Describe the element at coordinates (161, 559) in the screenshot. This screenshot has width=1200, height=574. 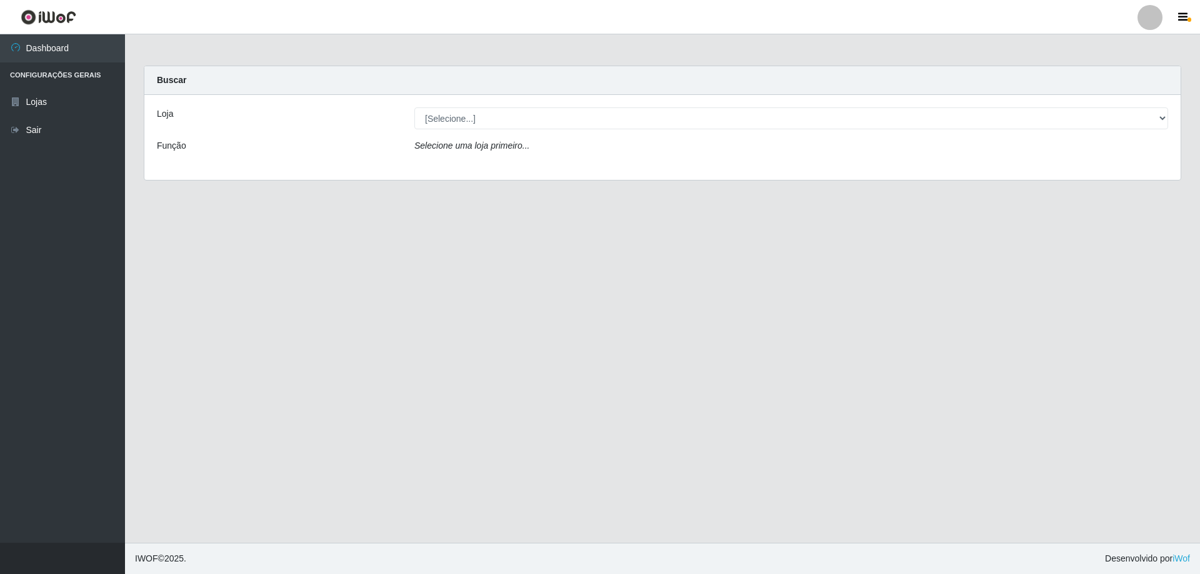
I see `span: © 2025 .` at that location.